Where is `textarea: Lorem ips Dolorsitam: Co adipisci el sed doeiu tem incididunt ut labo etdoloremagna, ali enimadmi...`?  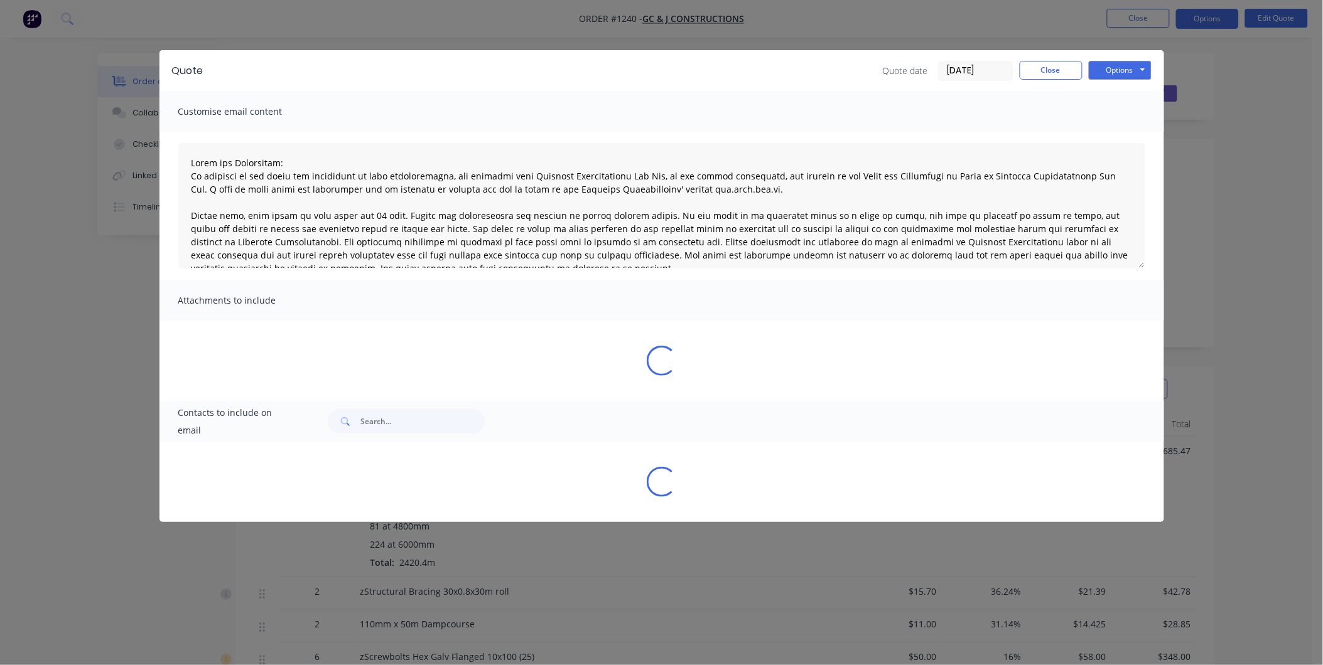 textarea: Lorem ips Dolorsitam: Co adipisci el sed doeiu tem incididunt ut labo etdoloremagna, ali enimadmi... is located at coordinates (662, 206).